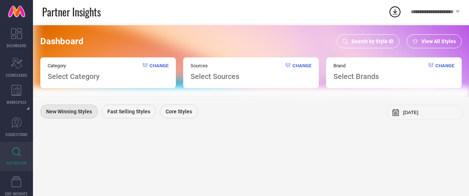 Image resolution: width=469 pixels, height=196 pixels. I want to click on span: Category, so click(74, 66).